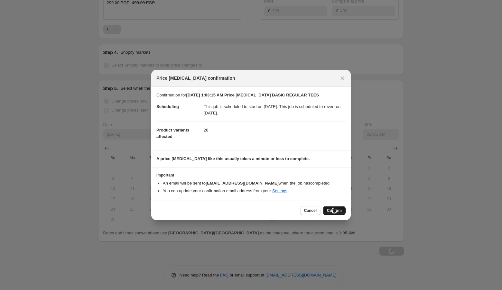 The image size is (502, 290). Describe the element at coordinates (254, 183) in the screenshot. I see `li: An email will be sent to when the job has completed .` at that location.